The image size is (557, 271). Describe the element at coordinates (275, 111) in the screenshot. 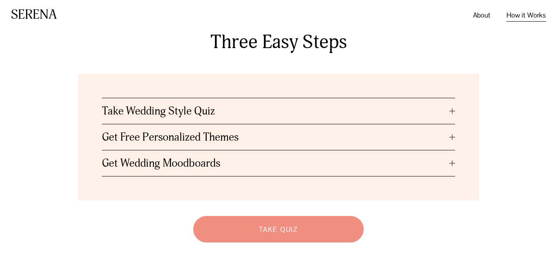

I see `span: Take Wedding Style Quiz` at that location.